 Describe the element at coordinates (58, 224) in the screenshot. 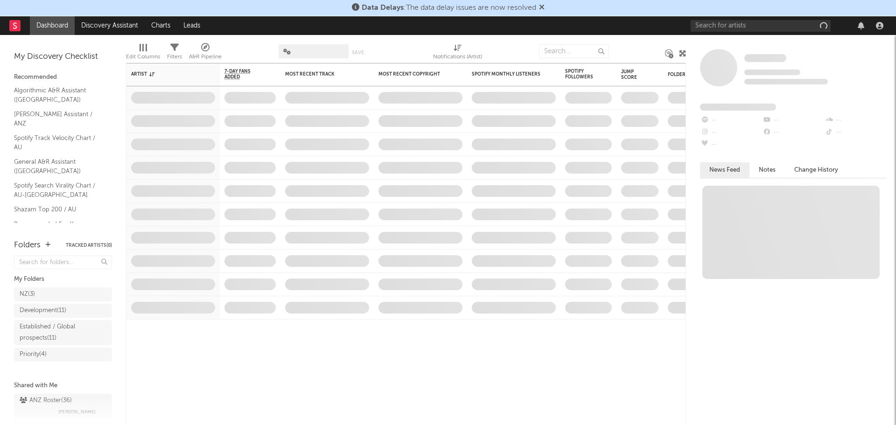

I see `a: Recommended For You` at that location.